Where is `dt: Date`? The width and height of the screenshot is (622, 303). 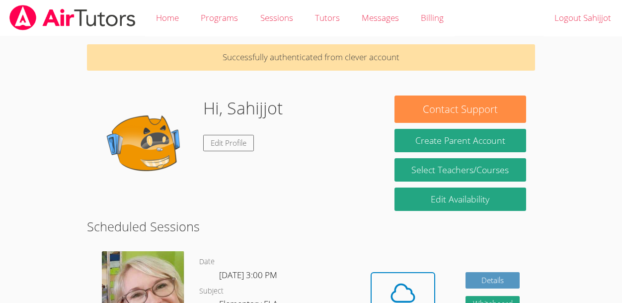 dt: Date is located at coordinates (207, 261).